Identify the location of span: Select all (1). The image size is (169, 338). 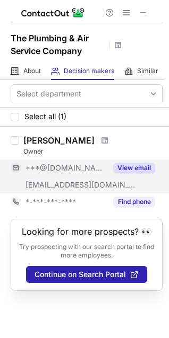
(45, 117).